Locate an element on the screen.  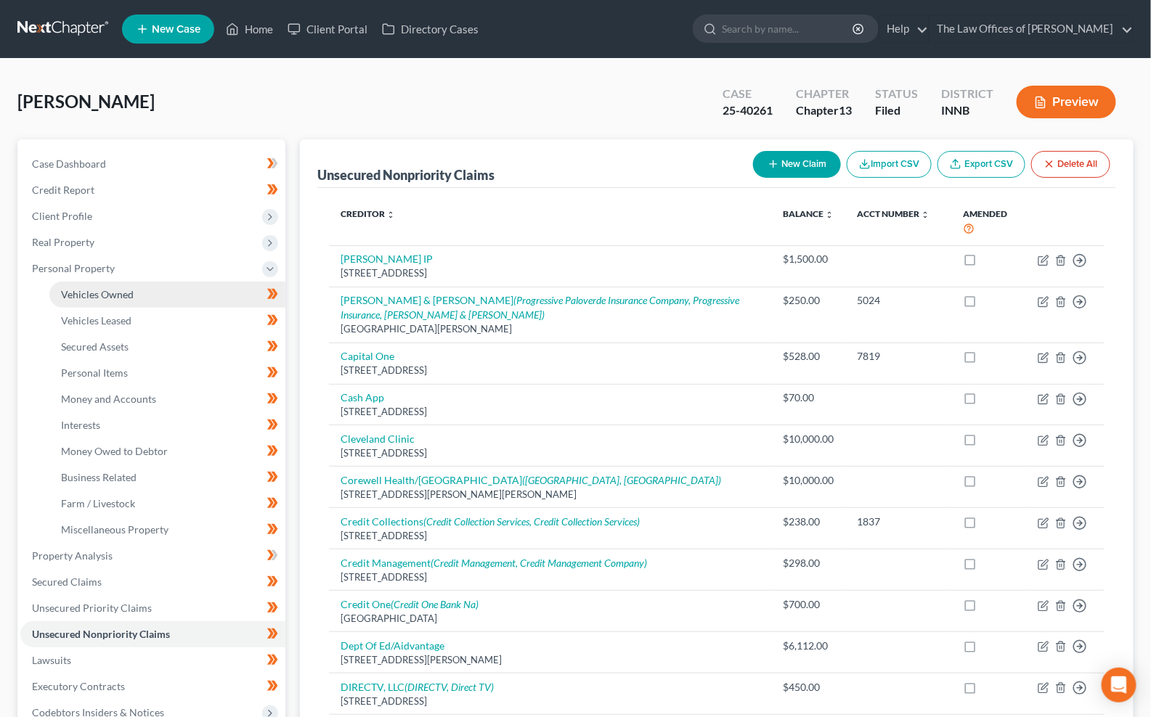
span: Farm / Livestock is located at coordinates (98, 503).